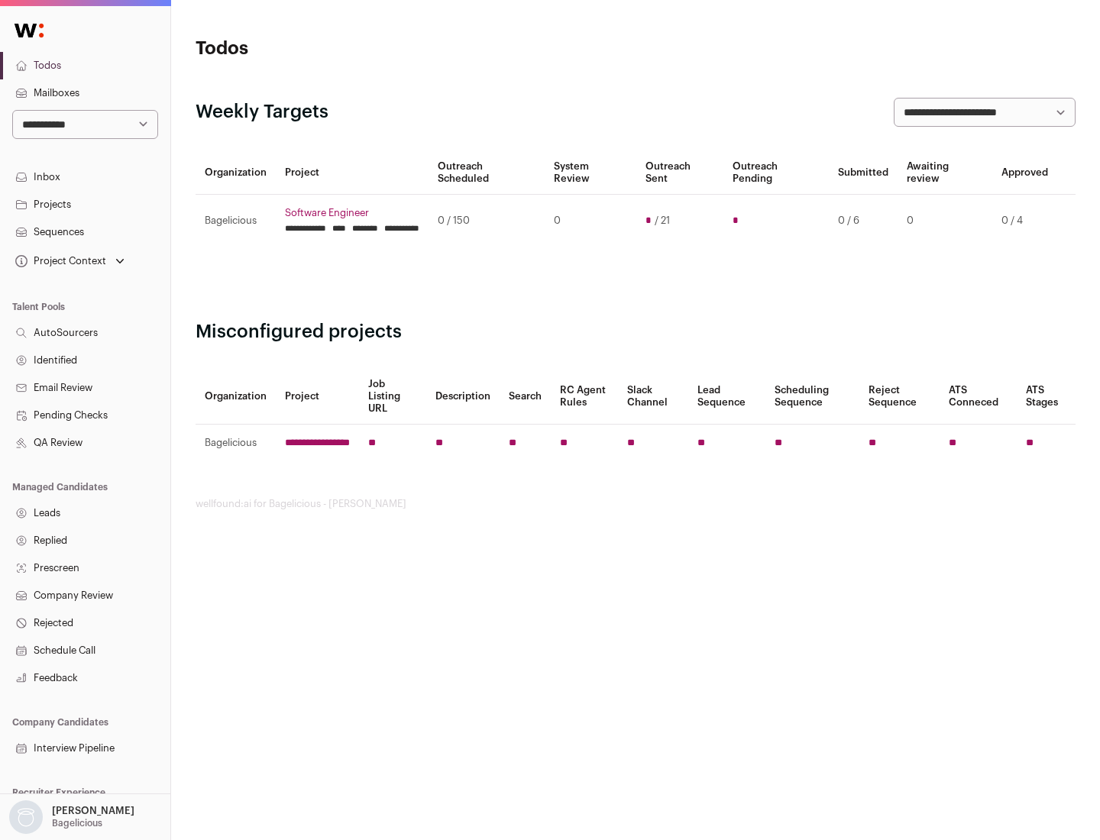  Describe the element at coordinates (59, 261) in the screenshot. I see `div: Project Context` at that location.